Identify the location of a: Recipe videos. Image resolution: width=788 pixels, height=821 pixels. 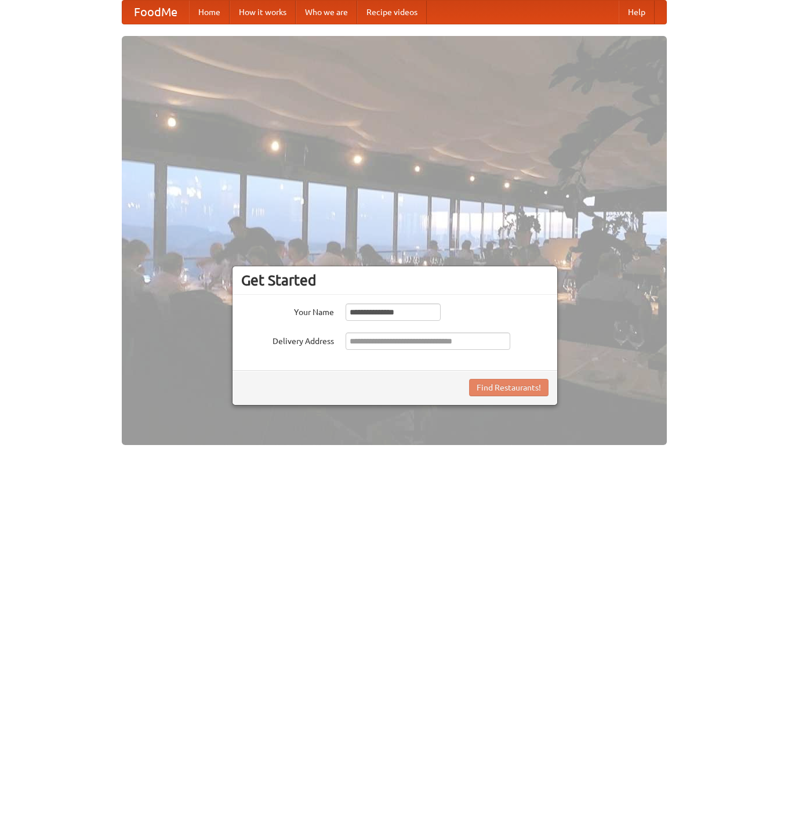
(392, 12).